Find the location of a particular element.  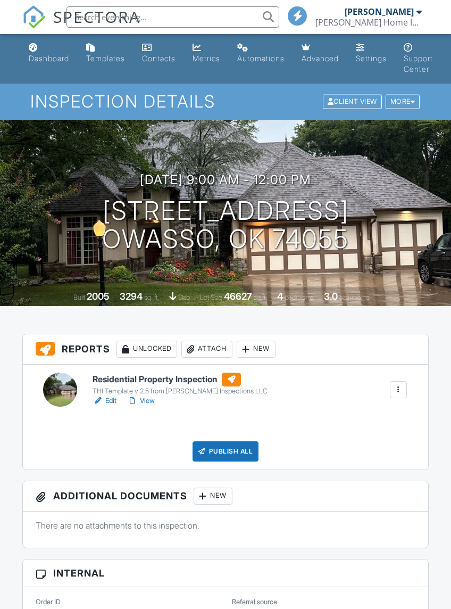

span: slab is located at coordinates (184, 297).